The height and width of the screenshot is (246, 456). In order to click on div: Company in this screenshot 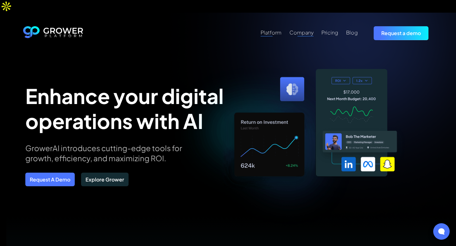, I will do `click(301, 32)`.